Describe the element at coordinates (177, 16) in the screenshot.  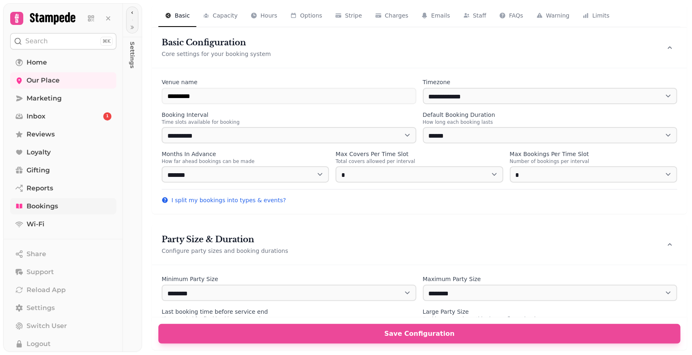
I see `button: Basic` at that location.